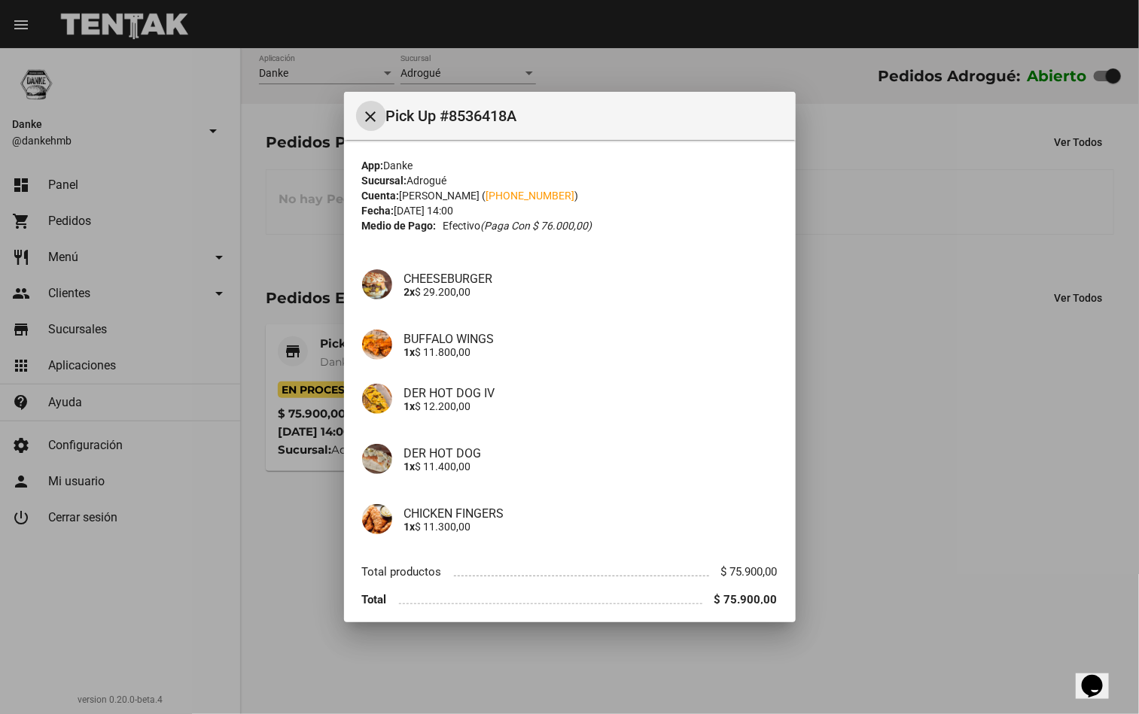 The height and width of the screenshot is (714, 1139). What do you see at coordinates (591, 527) in the screenshot?
I see `p: $ 11.300,00` at bounding box center [591, 527].